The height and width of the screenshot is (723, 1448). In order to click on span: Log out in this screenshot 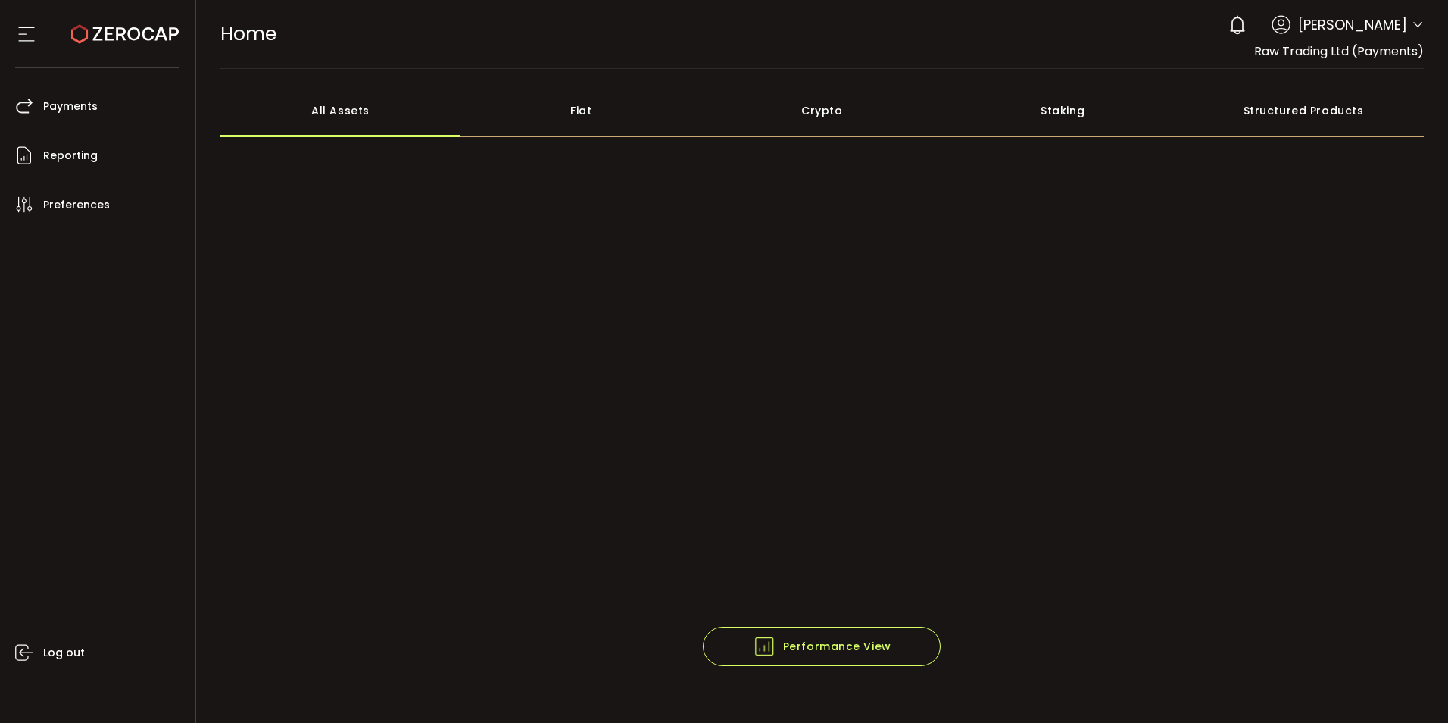, I will do `click(64, 652)`.